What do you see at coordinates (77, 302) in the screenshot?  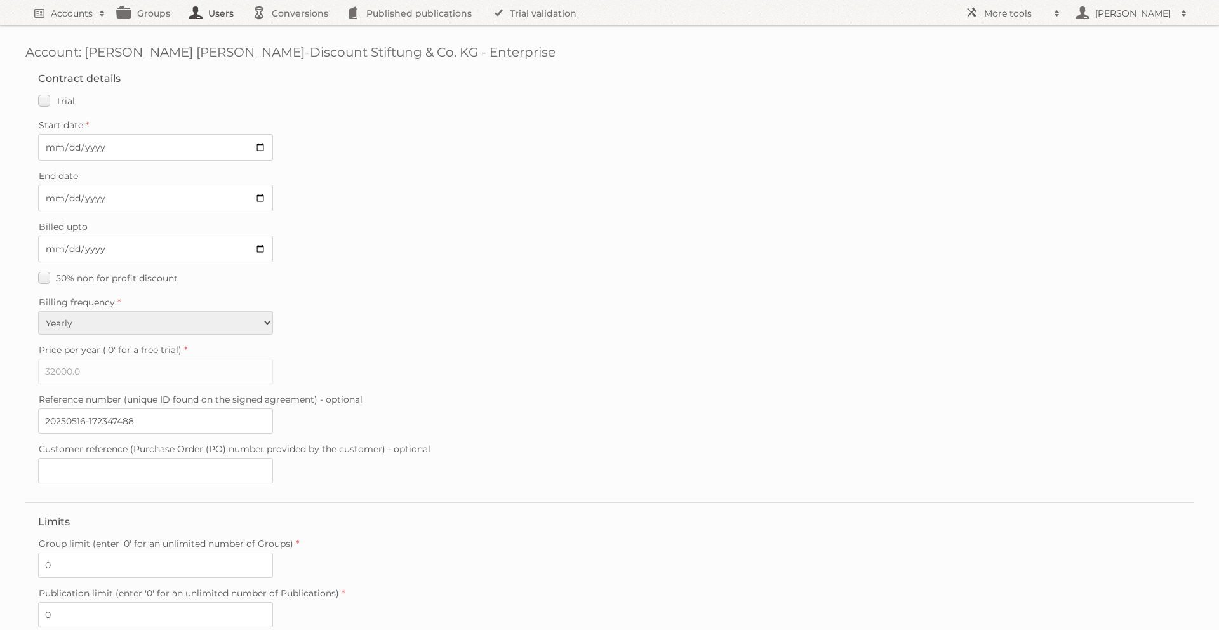 I see `span: Billing frequency` at bounding box center [77, 302].